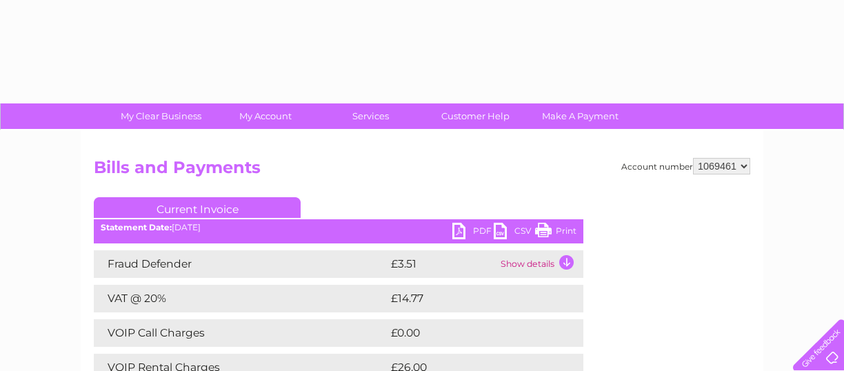 The width and height of the screenshot is (844, 371). Describe the element at coordinates (265, 116) in the screenshot. I see `a: My Account` at that location.